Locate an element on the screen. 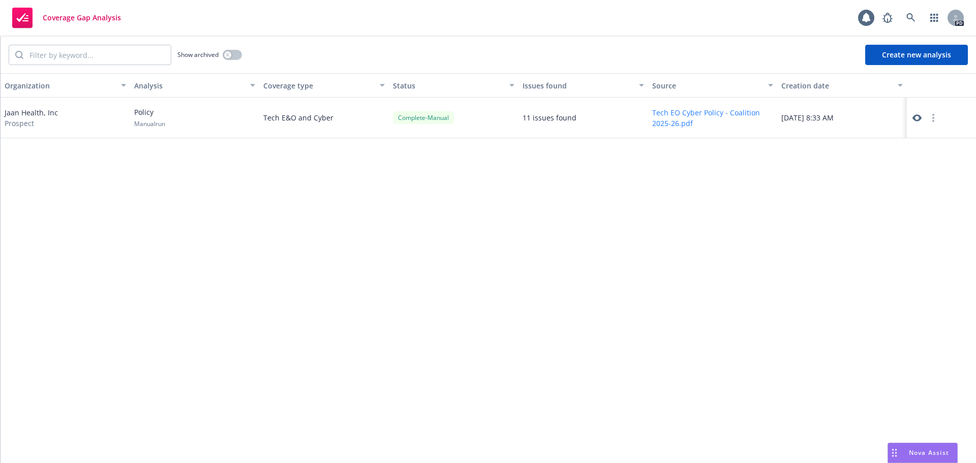  div: Coverage type is located at coordinates (318, 85).